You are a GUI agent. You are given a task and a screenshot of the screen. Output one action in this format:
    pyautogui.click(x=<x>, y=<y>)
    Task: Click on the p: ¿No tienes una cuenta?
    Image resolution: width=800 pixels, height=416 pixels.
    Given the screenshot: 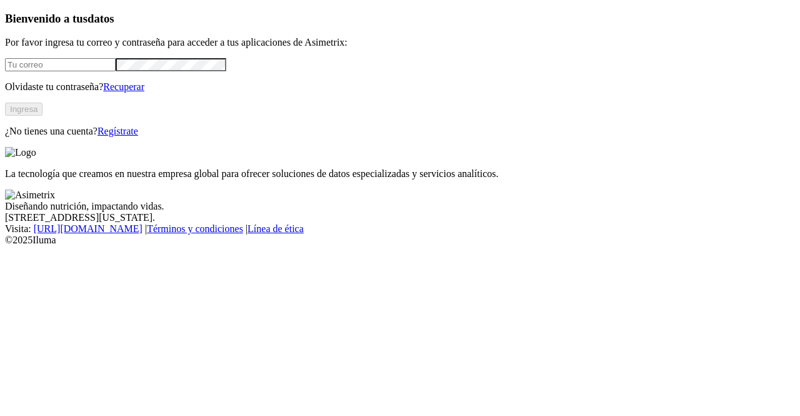 What is the action you would take?
    pyautogui.click(x=400, y=131)
    